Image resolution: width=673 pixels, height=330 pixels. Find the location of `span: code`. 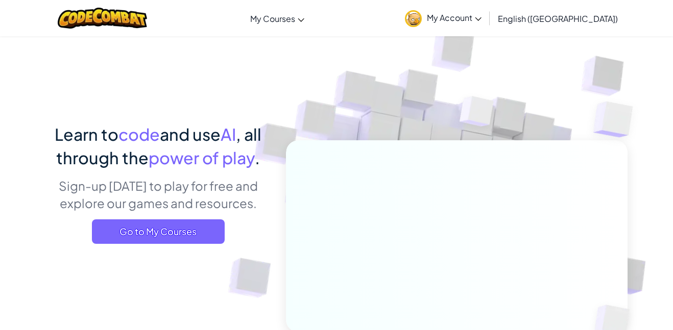

span: code is located at coordinates (139, 134).